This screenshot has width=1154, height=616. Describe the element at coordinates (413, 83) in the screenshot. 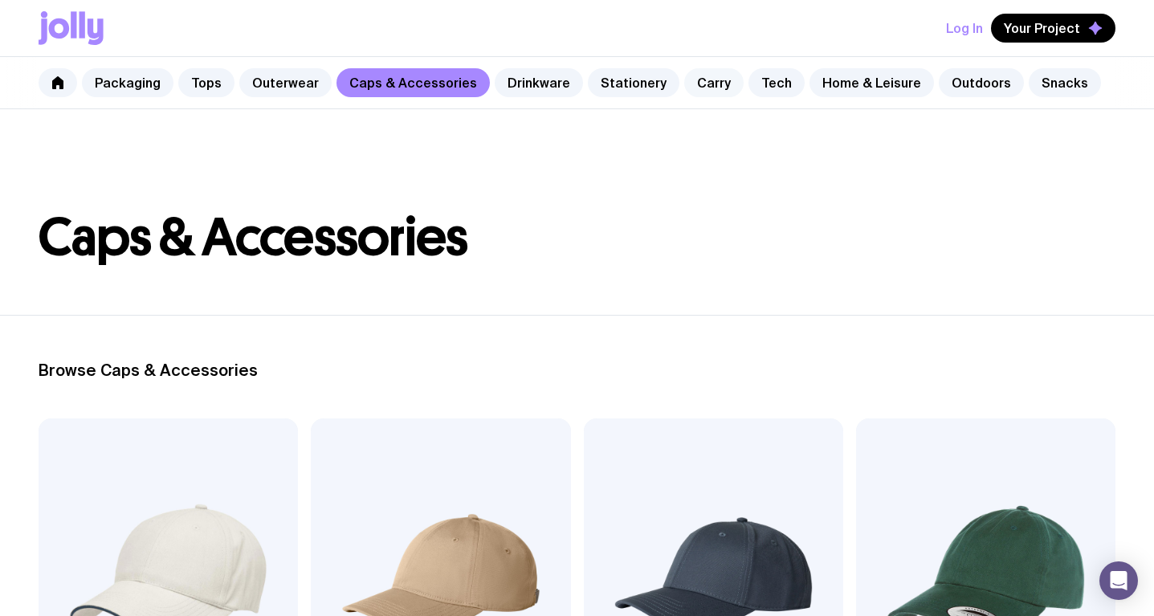

I see `a: Caps & Accessories` at that location.